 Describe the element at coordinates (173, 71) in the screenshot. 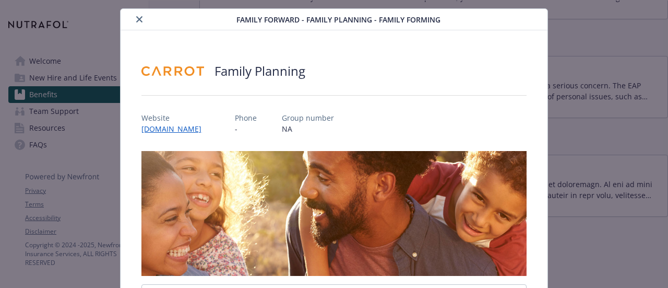

I see `img: Carrot` at that location.